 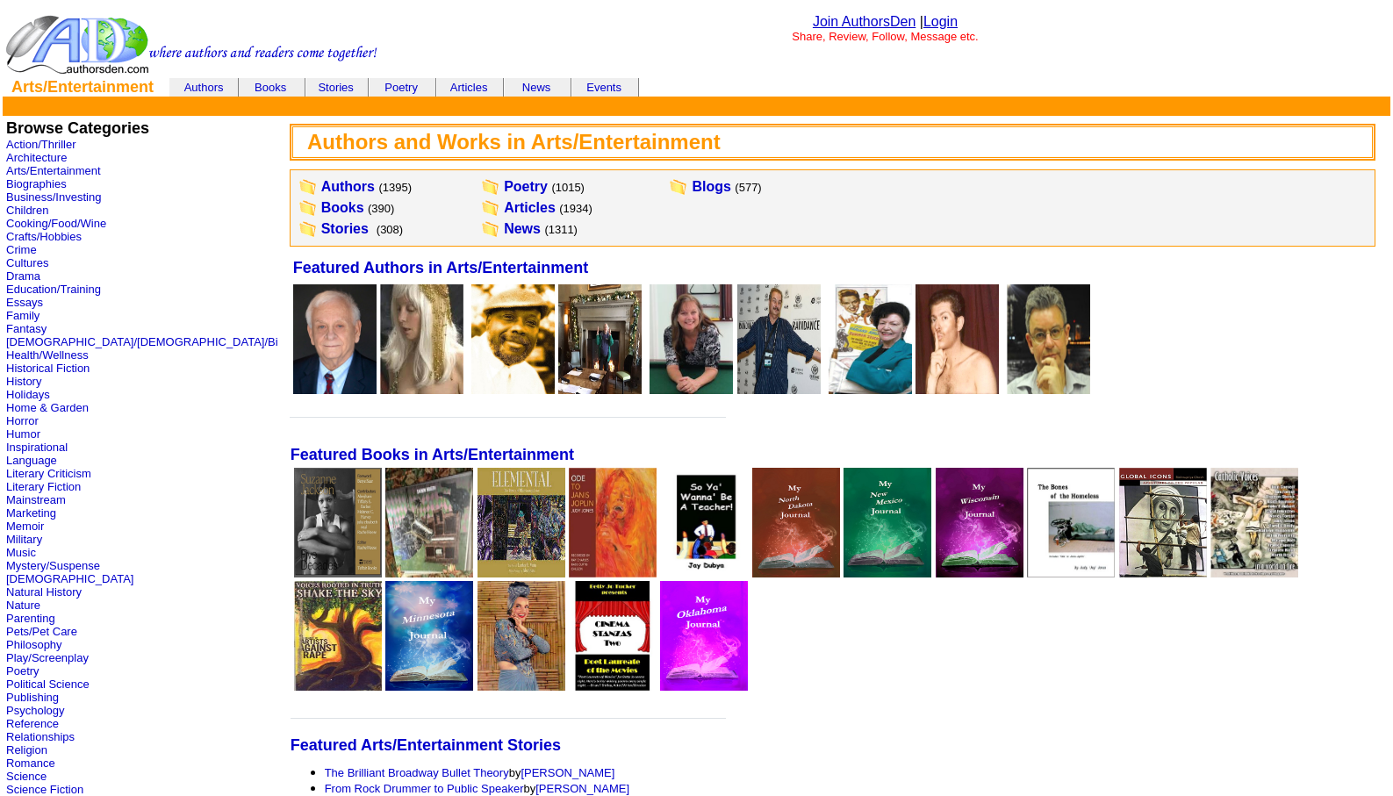 What do you see at coordinates (31, 618) in the screenshot?
I see `a: Parenting` at bounding box center [31, 618].